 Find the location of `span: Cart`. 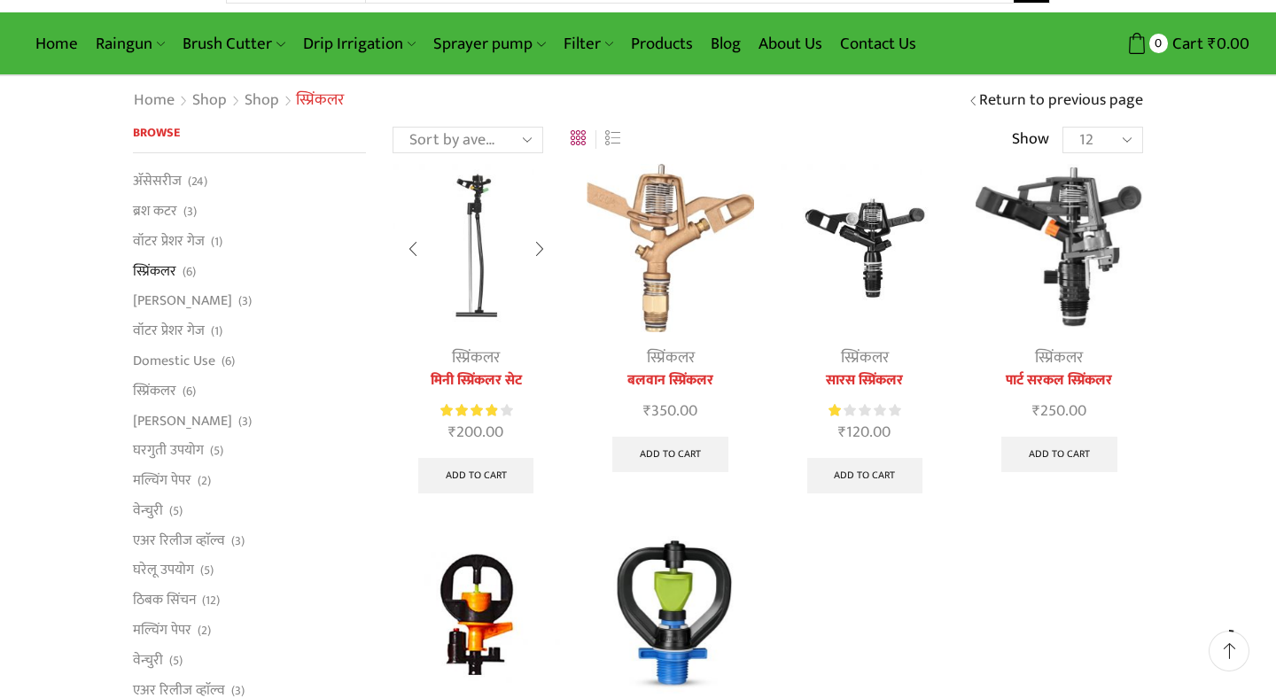

span: Cart is located at coordinates (1186, 43).